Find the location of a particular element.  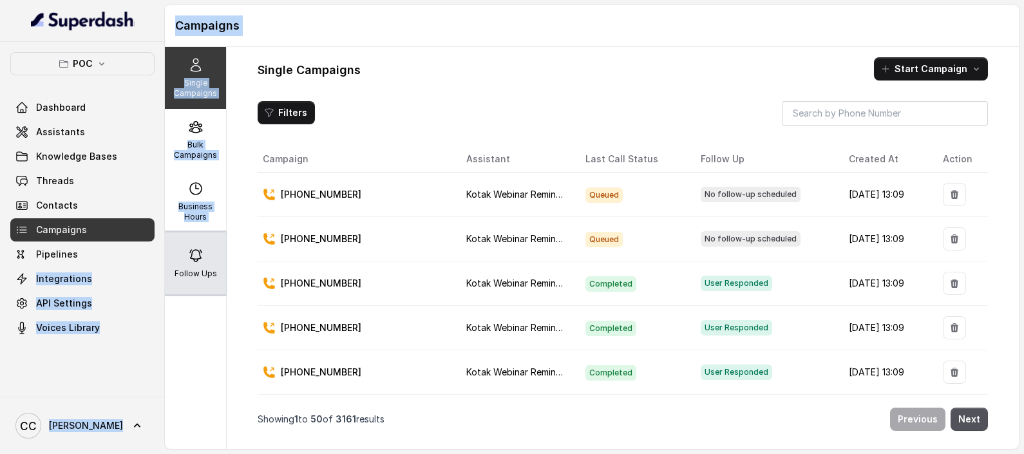

a: Knowledge Bases is located at coordinates (82, 156).